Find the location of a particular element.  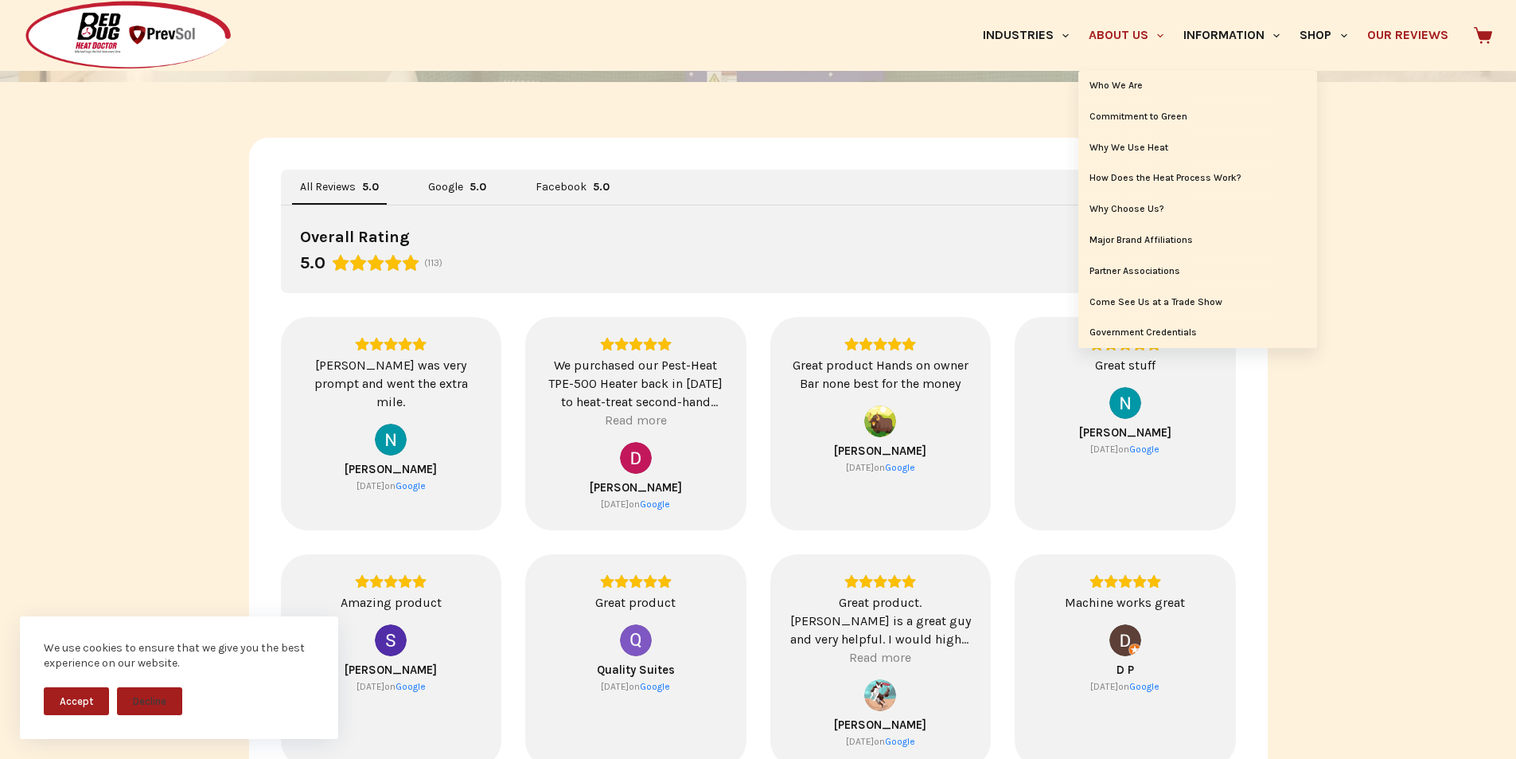

img: Quality Suites is located at coordinates (636, 640).